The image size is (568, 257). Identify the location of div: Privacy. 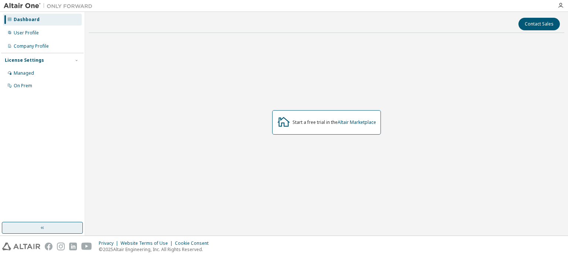
(110, 244).